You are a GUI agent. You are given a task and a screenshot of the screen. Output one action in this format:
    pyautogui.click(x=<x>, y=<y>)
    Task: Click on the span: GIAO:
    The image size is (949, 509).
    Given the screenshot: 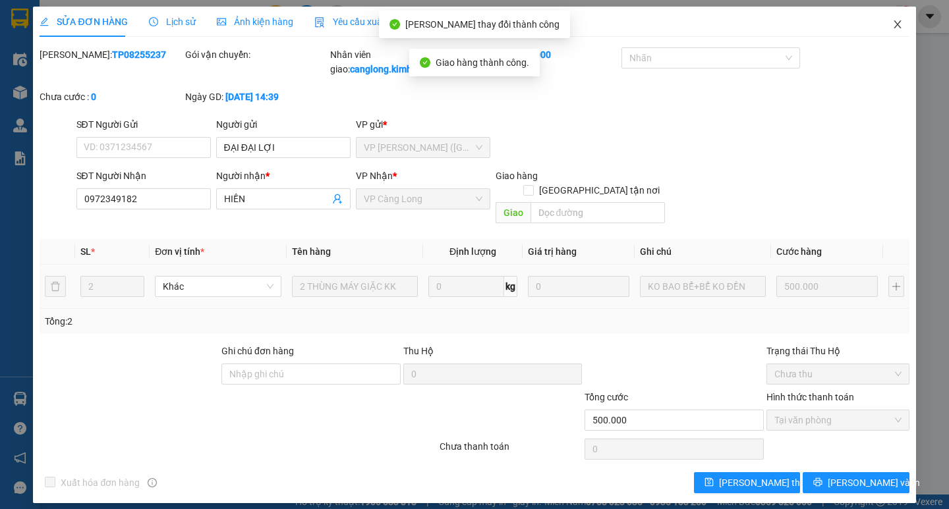 What is the action you would take?
    pyautogui.click(x=18, y=92)
    